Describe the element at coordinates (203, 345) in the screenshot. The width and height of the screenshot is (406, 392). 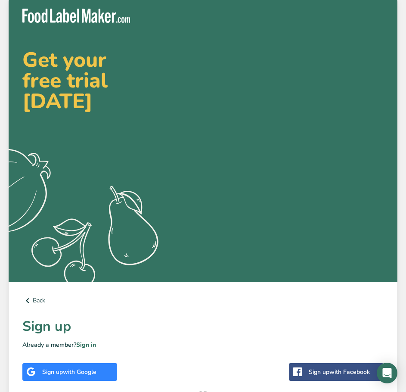
I see `p: Already a member?` at that location.